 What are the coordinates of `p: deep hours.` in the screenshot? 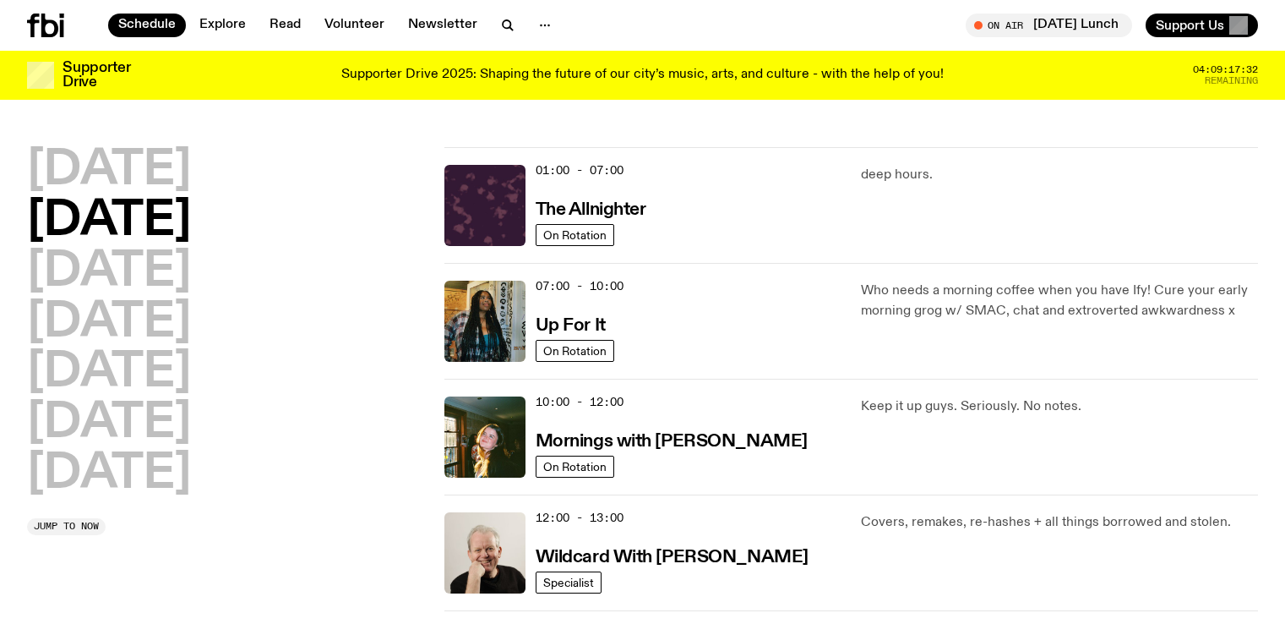 It's located at (1060, 175).